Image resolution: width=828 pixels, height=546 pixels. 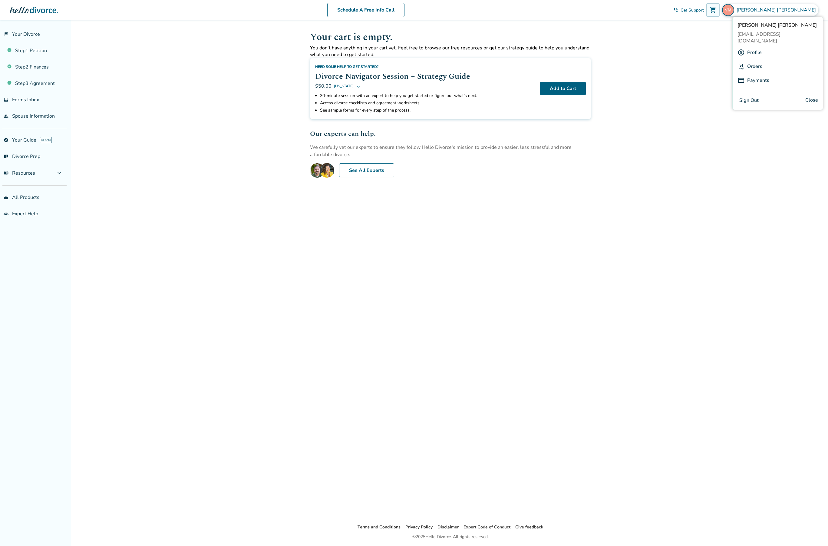 What do you see at coordinates (713, 10) in the screenshot?
I see `span: shopping_cart` at bounding box center [713, 10].